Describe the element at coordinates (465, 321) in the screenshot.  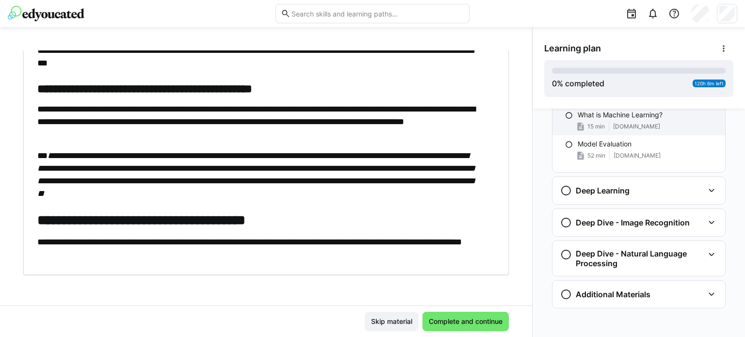
I see `span: Complete and continue` at that location.